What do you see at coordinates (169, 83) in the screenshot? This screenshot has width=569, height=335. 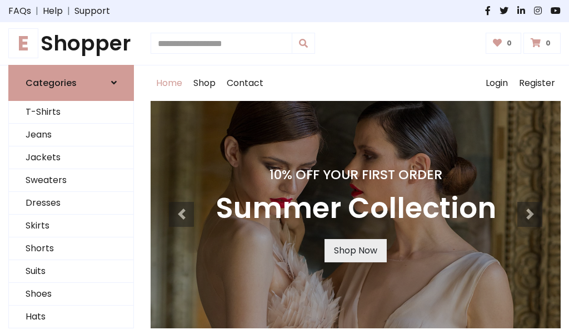 I see `a: Home` at bounding box center [169, 83].